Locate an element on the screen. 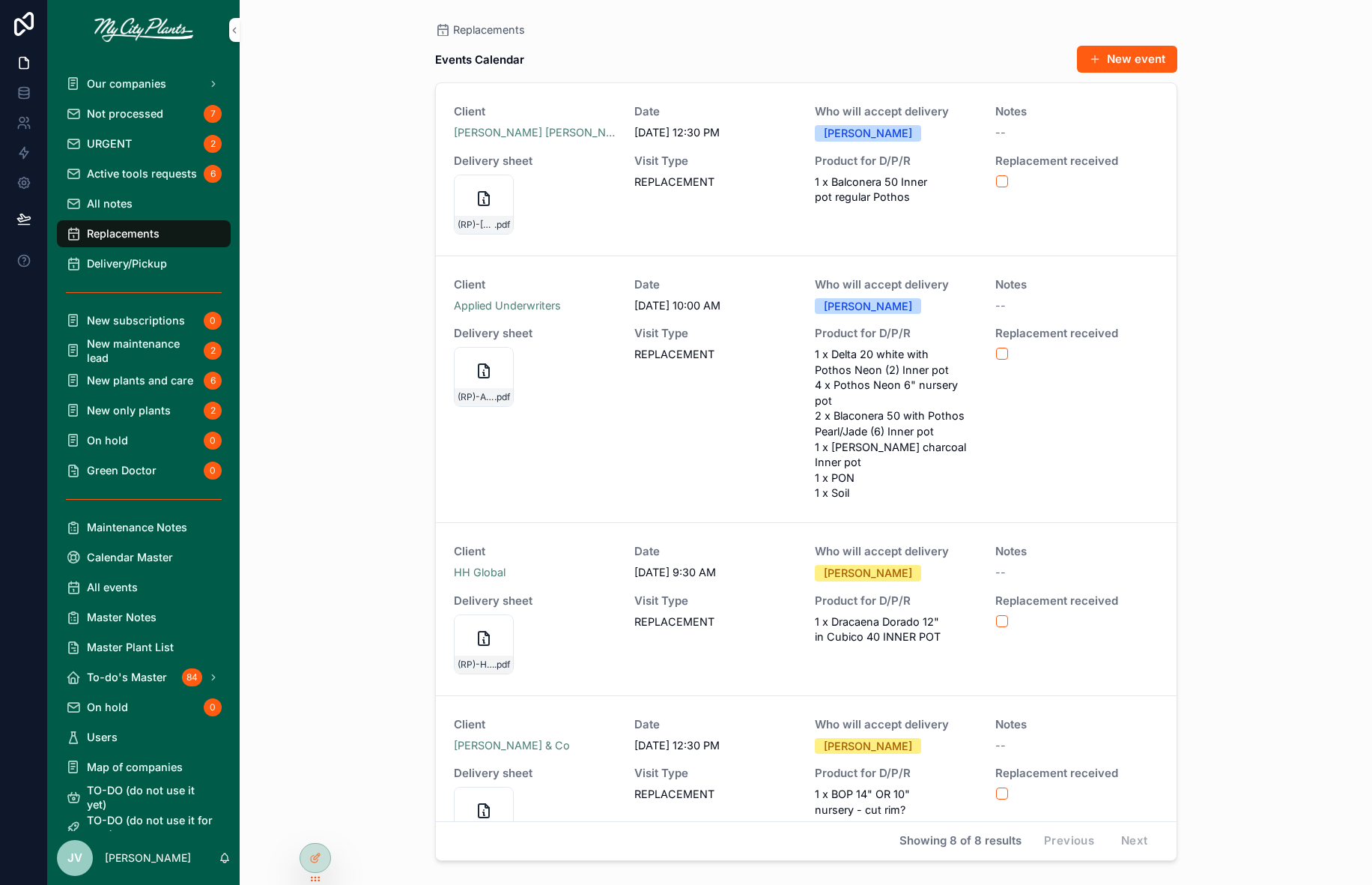  a: TO-DO (do not use it yet) is located at coordinates (143, 797).